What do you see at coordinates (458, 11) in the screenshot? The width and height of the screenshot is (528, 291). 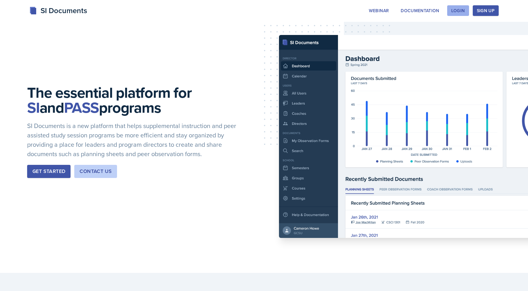 I see `button: Login` at bounding box center [458, 11].